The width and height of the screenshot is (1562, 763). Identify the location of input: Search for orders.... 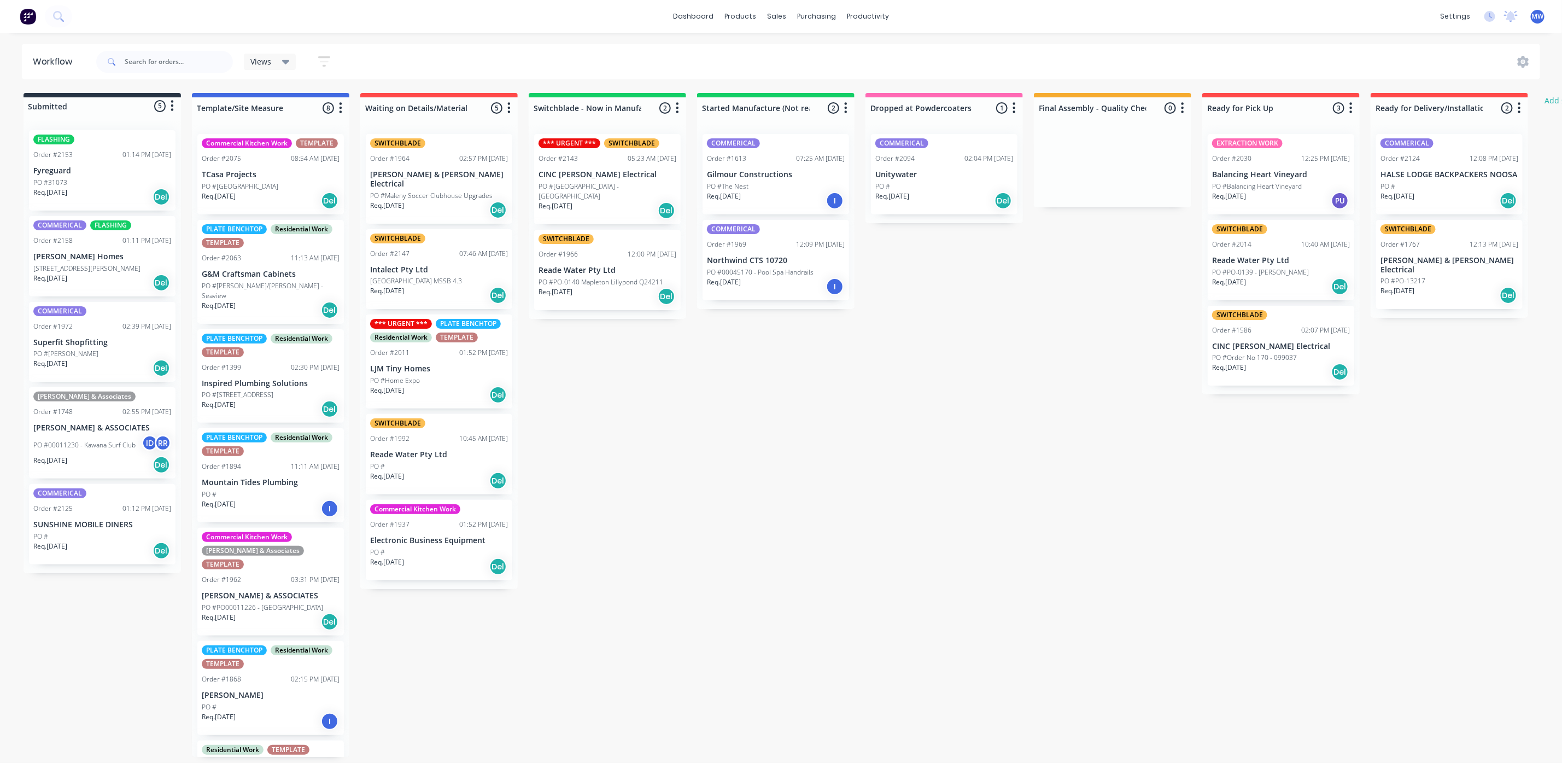
(179, 62).